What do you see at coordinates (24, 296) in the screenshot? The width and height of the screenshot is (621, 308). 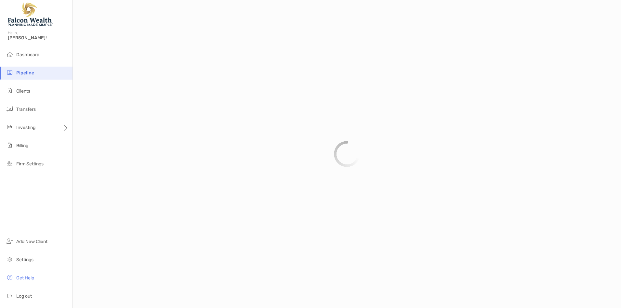 I see `span: Log out` at bounding box center [24, 296].